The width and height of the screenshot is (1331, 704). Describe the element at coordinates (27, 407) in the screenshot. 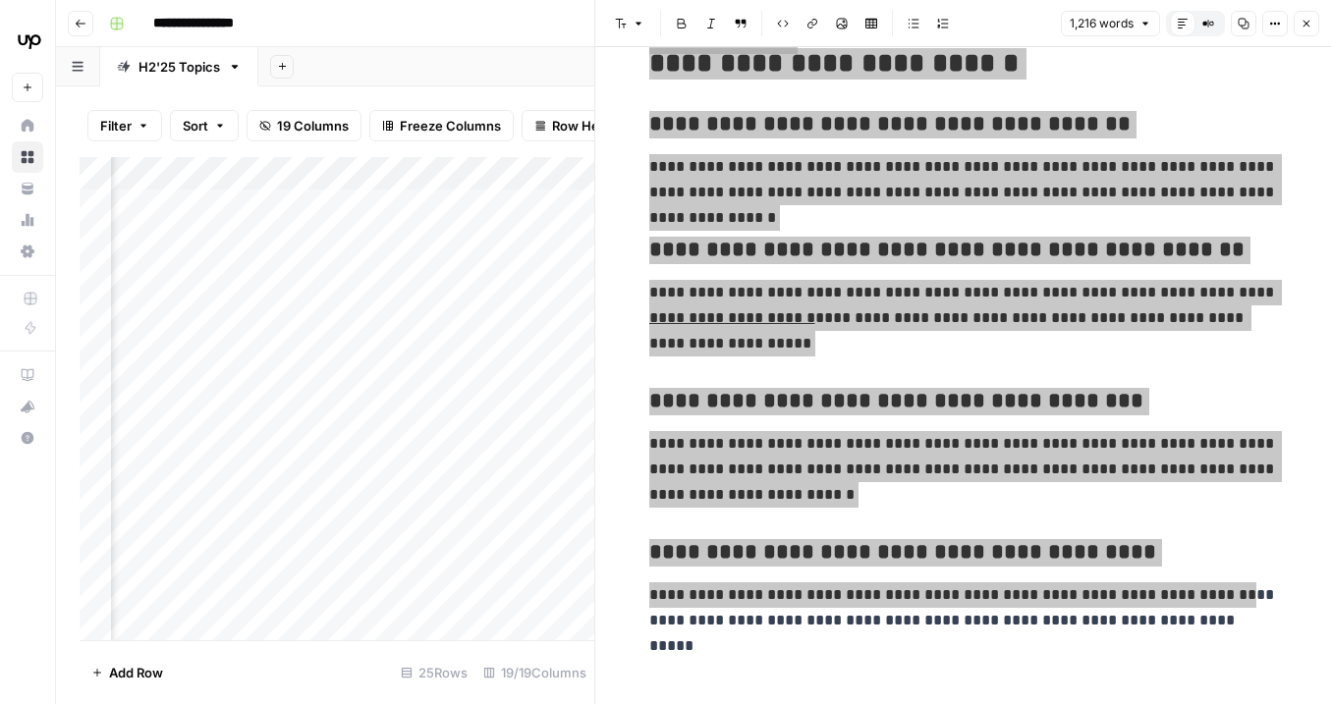

I see `button: What's new?` at that location.